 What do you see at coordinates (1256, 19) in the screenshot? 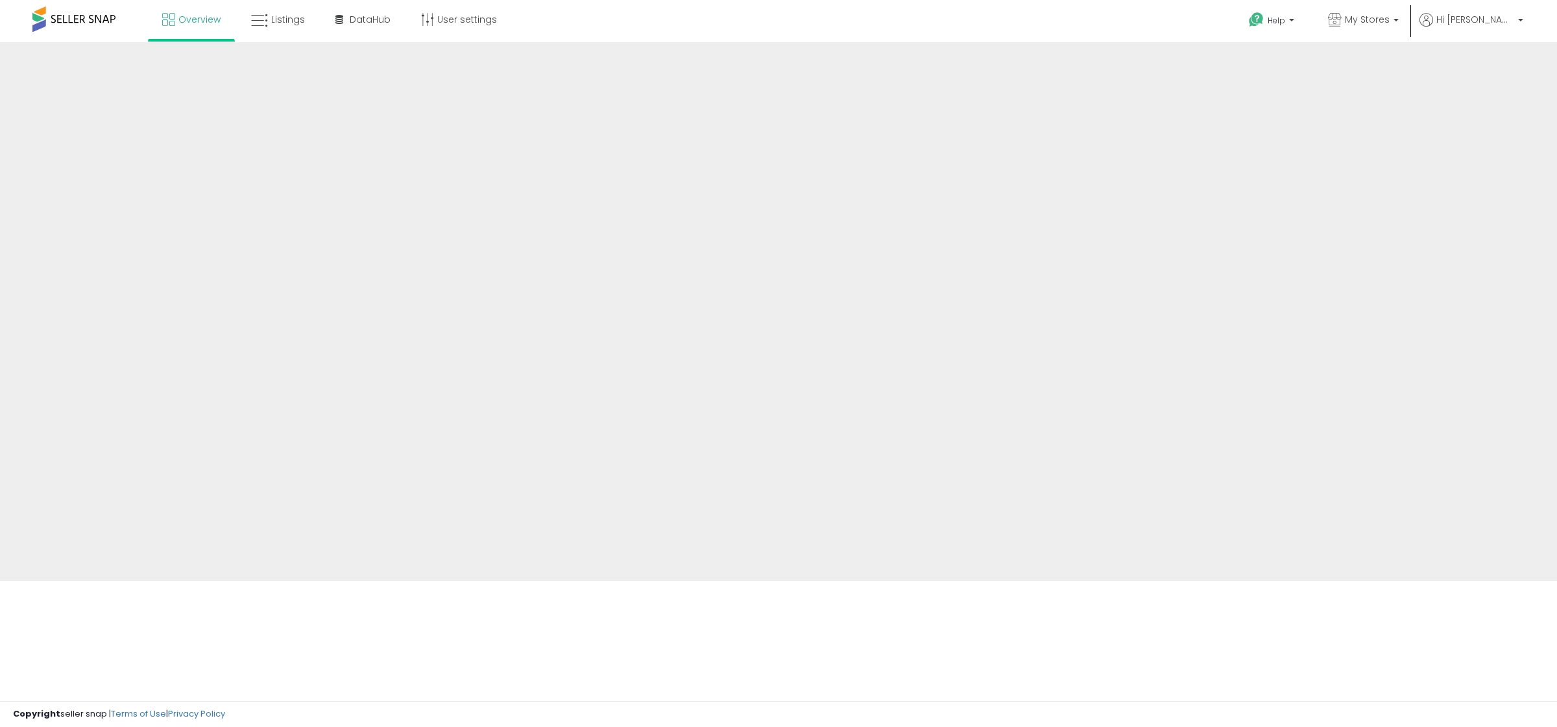
I see `i: Get Help` at bounding box center [1256, 19].